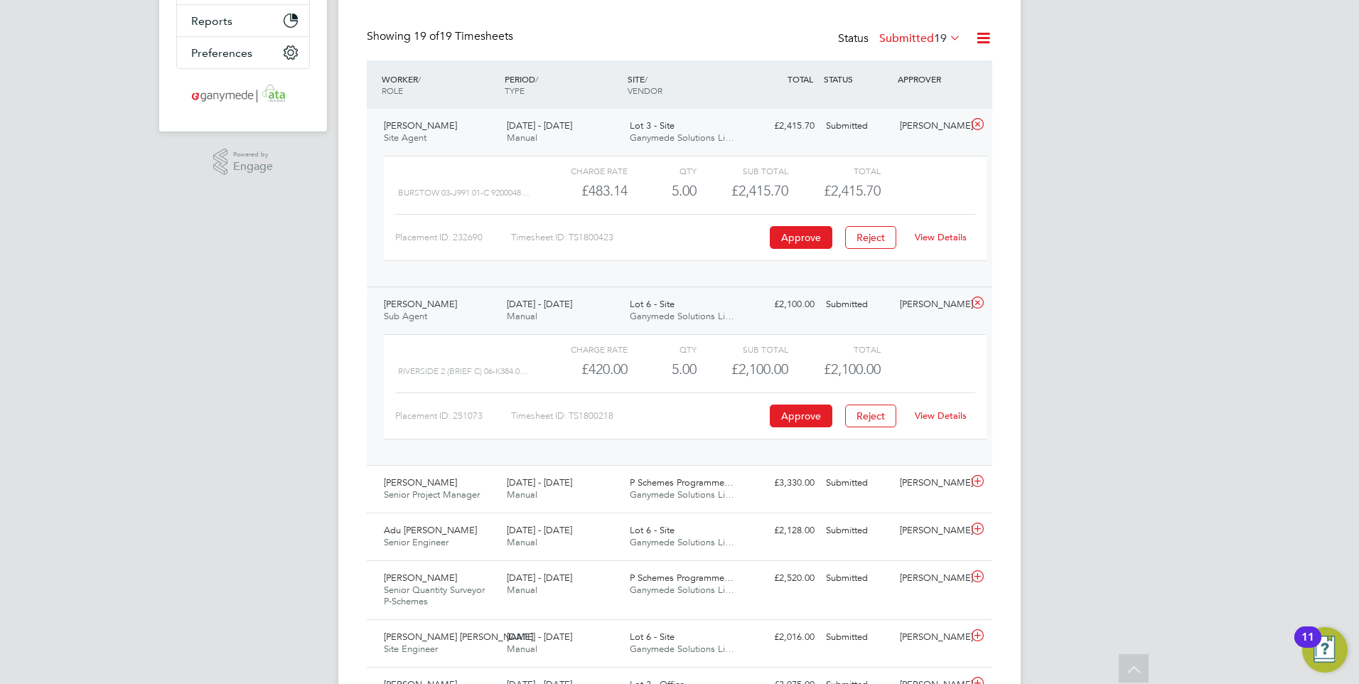 The image size is (1359, 684). What do you see at coordinates (900, 39) in the screenshot?
I see `div: Status` at bounding box center [900, 39].